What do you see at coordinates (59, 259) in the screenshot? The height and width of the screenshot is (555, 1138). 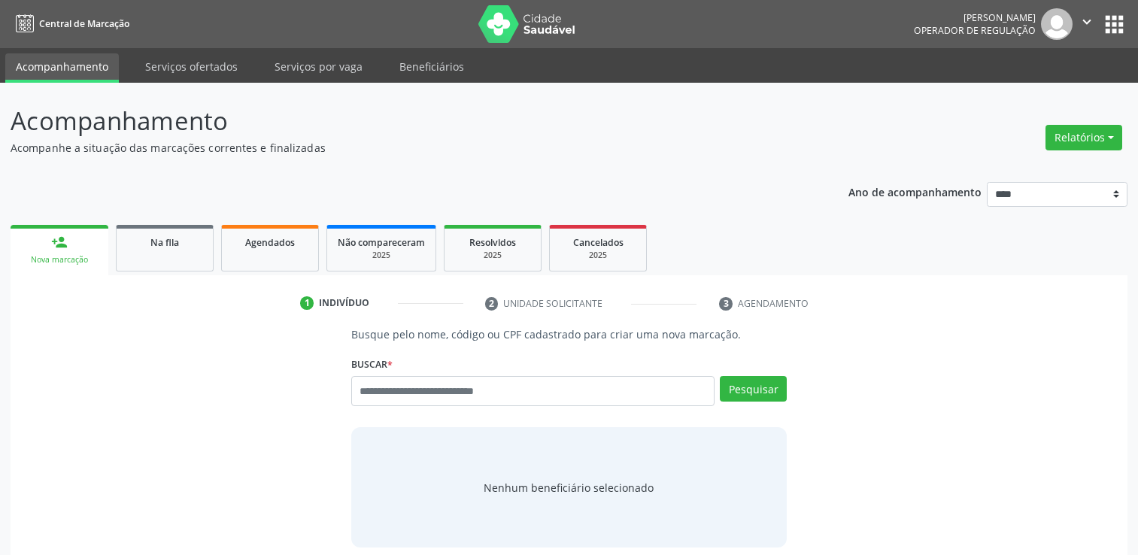 I see `div: Nova marcação` at bounding box center [59, 259].